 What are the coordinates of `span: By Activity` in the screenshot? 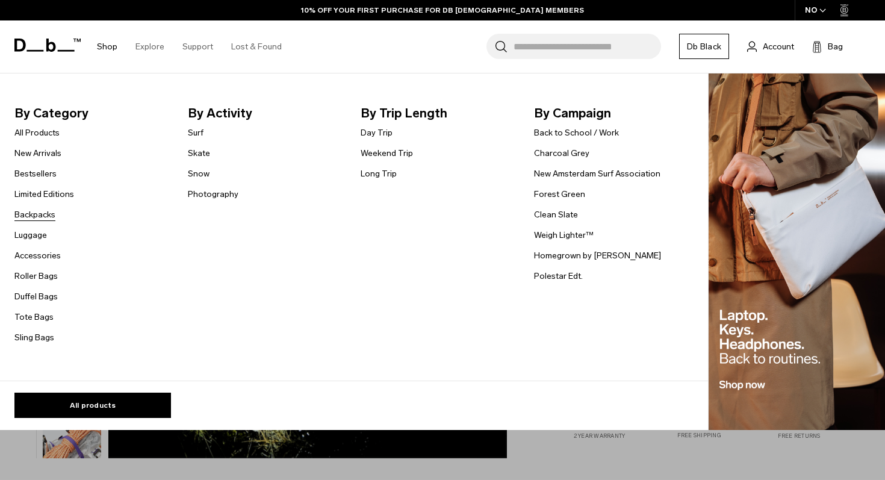 It's located at (265, 113).